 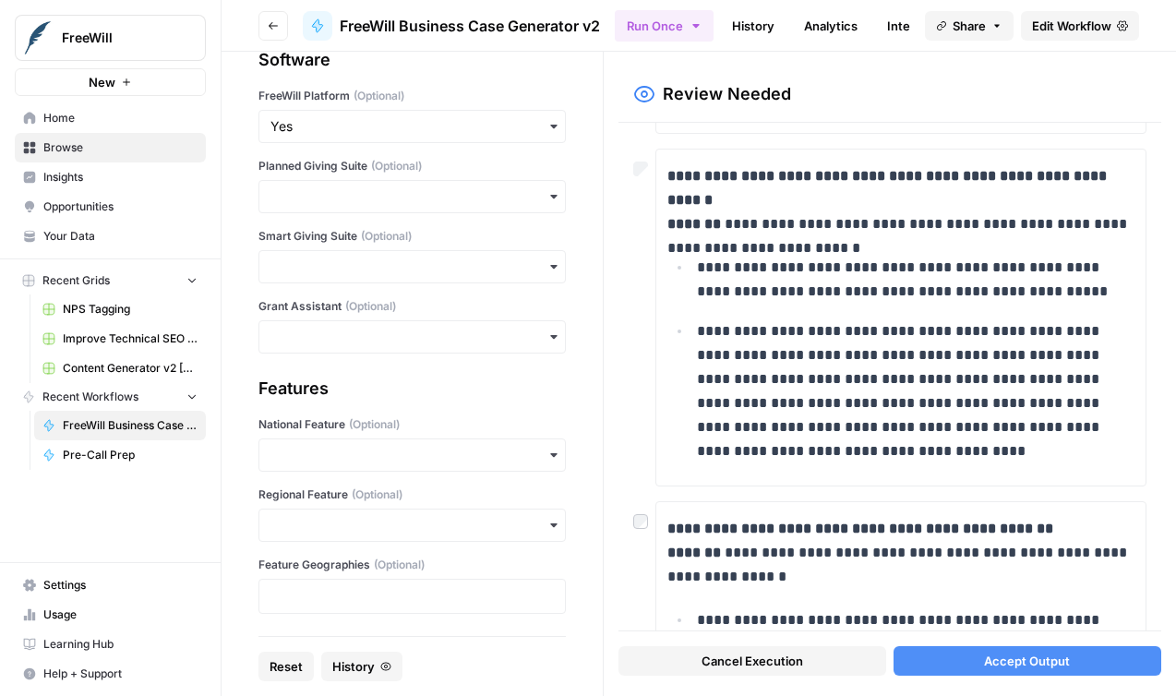 I want to click on button: Workspace: FreeWill, so click(x=110, y=38).